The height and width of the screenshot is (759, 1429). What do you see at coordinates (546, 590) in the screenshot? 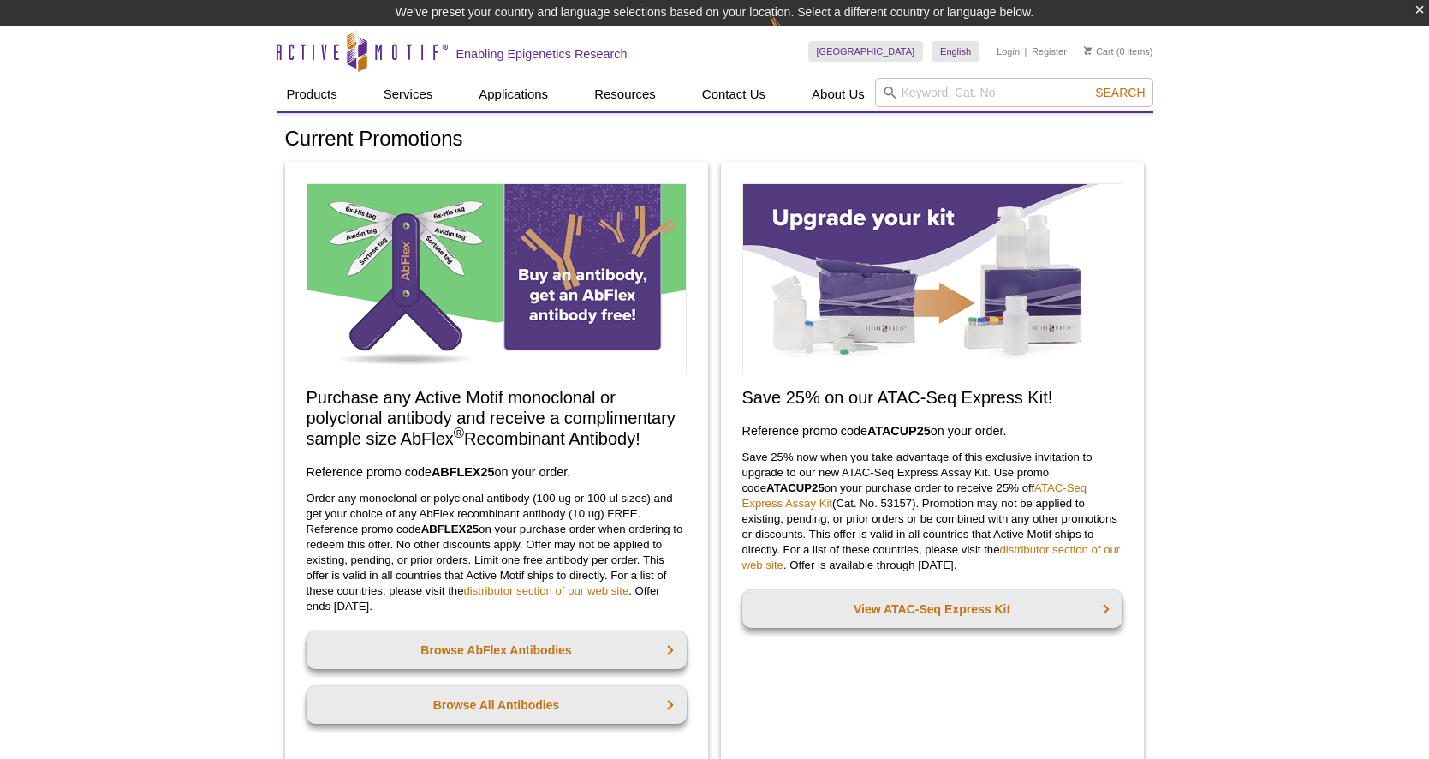
I see `a: distributor section of our web site` at bounding box center [546, 590].